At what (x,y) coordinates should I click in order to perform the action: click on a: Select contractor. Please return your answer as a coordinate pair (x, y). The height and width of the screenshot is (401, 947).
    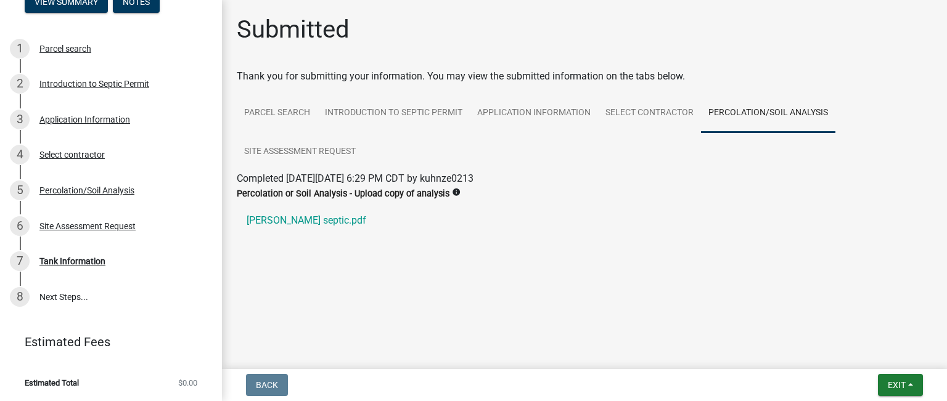
    Looking at the image, I should click on (649, 113).